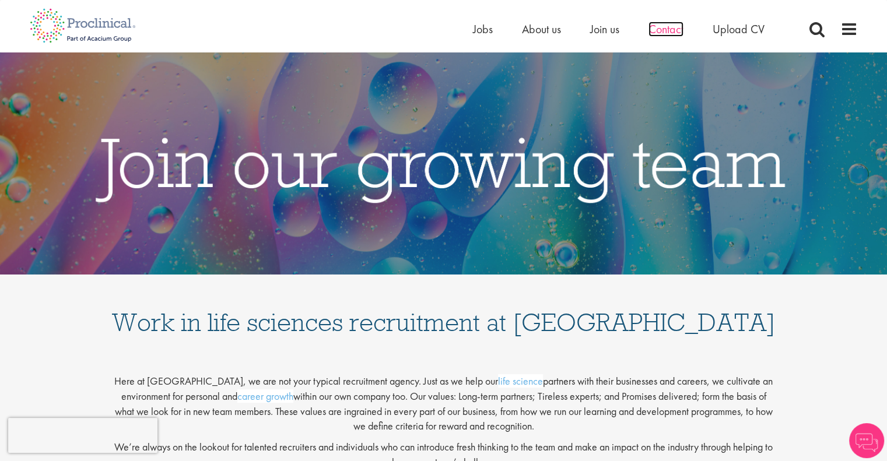 The image size is (887, 461). I want to click on a: Jobs, so click(483, 29).